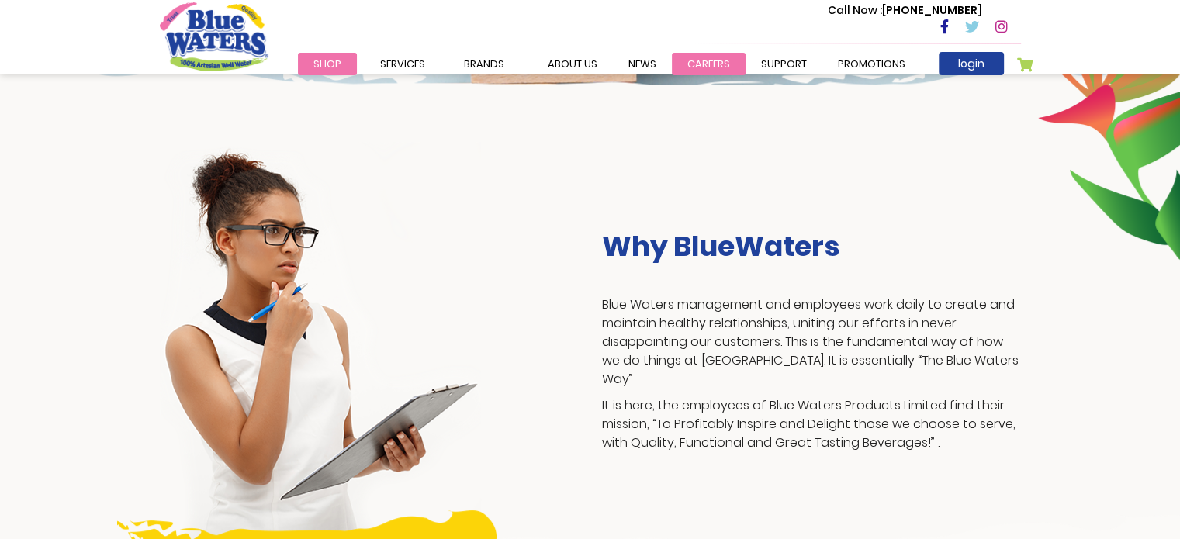 The width and height of the screenshot is (1180, 539). What do you see at coordinates (812, 342) in the screenshot?
I see `p: Blue Waters management and employees work daily to create and maintain healthy relationships, uni...` at bounding box center [812, 342].